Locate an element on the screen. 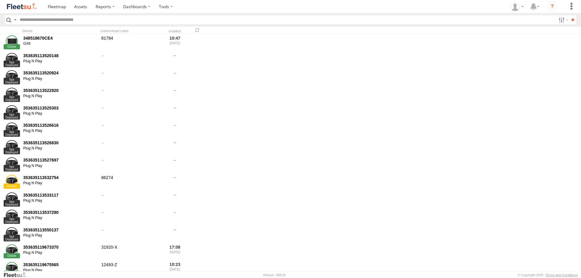  a: Visit our Website is located at coordinates (17, 275).